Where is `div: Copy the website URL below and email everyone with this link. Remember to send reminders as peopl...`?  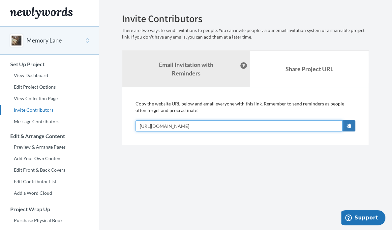 div: Copy the website URL below and email everyone with this link. Remember to send reminders as peopl... is located at coordinates (245, 116).